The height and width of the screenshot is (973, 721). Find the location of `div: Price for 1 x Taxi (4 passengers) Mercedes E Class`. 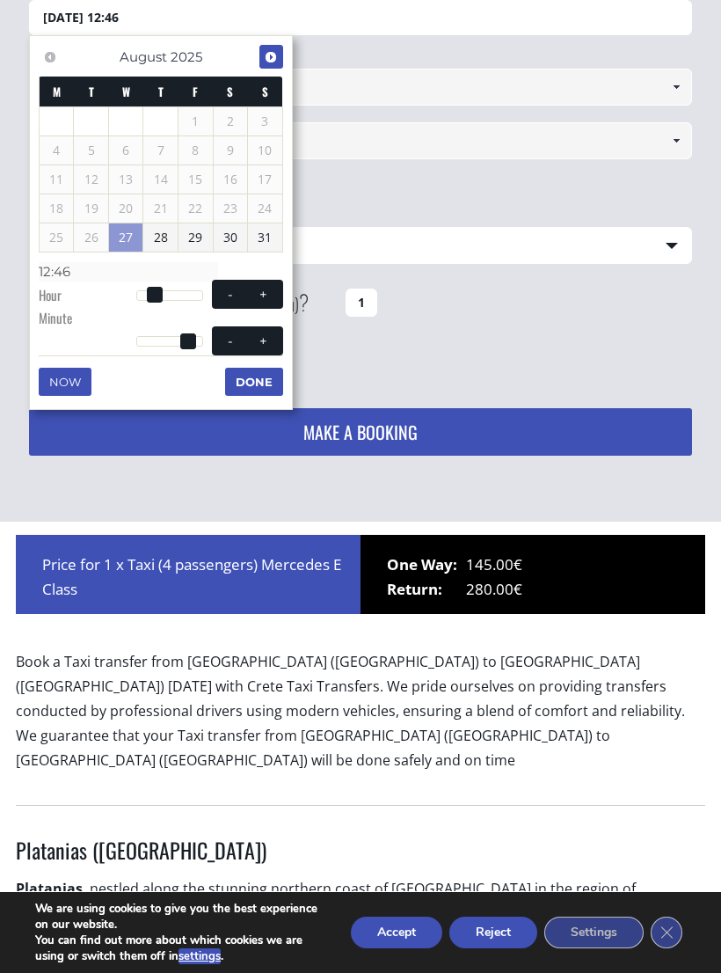

div: Price for 1 x Taxi (4 passengers) Mercedes E Class is located at coordinates (188, 574).